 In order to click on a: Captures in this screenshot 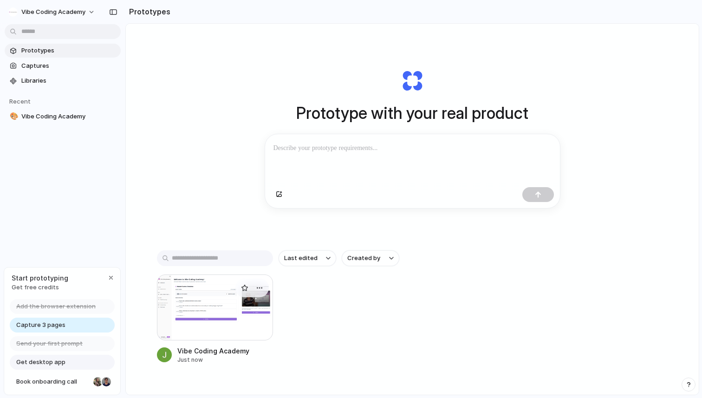, I will do `click(63, 66)`.